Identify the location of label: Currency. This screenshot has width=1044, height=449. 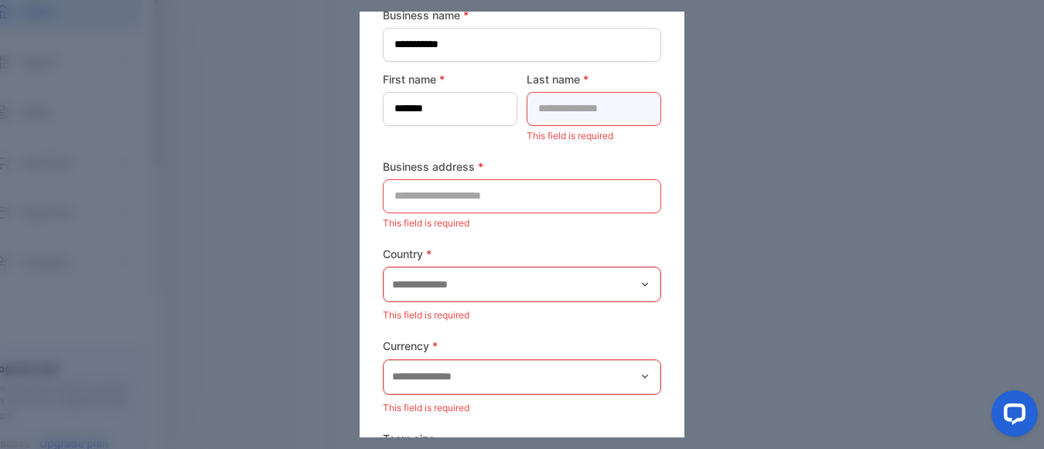
(522, 346).